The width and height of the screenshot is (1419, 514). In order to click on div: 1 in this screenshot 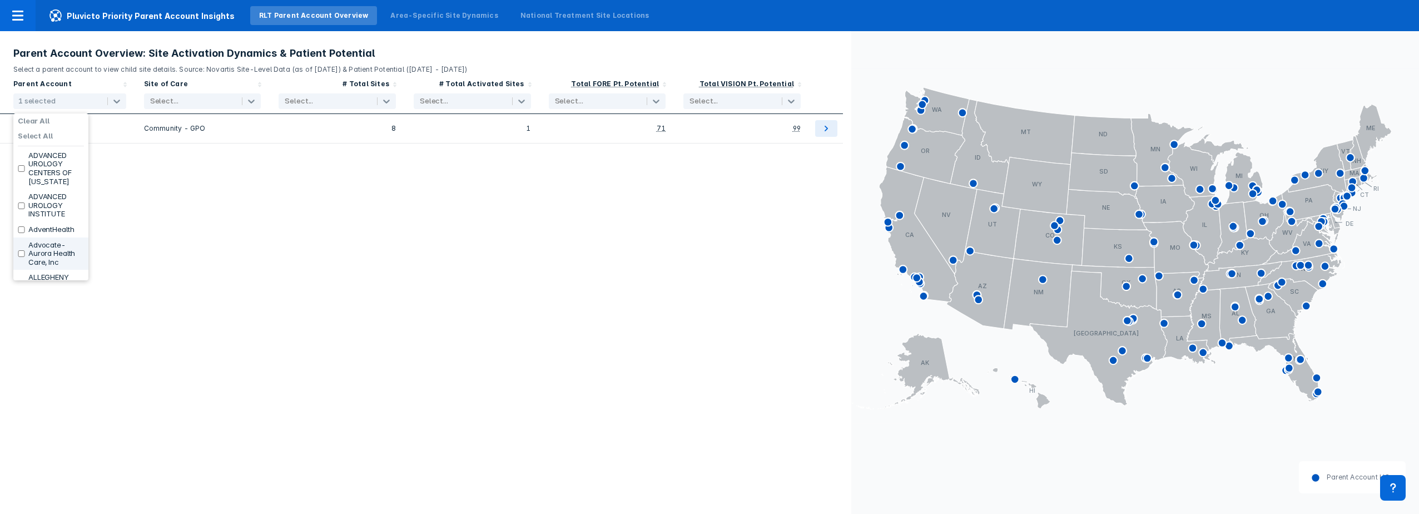, I will do `click(472, 128)`.